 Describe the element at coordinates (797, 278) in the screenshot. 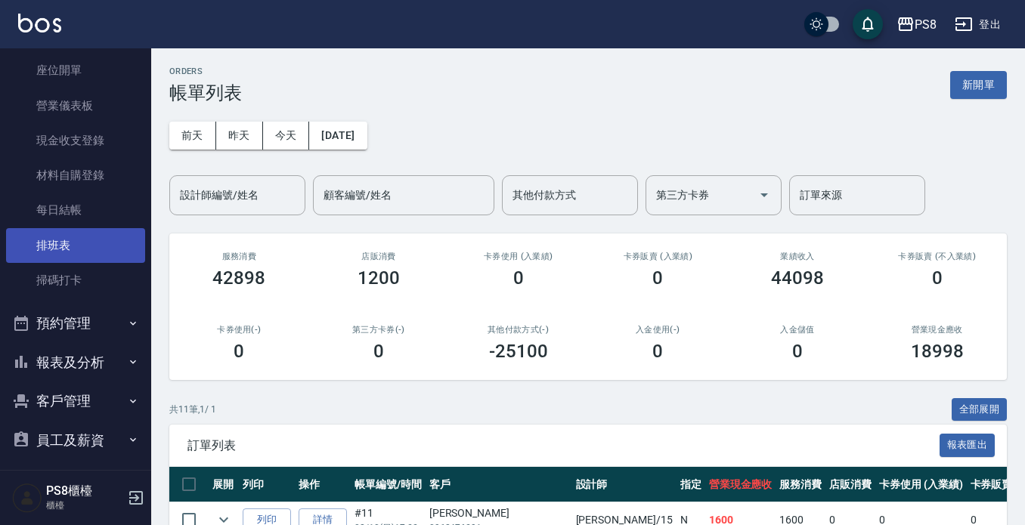

I see `h3: 44098` at that location.